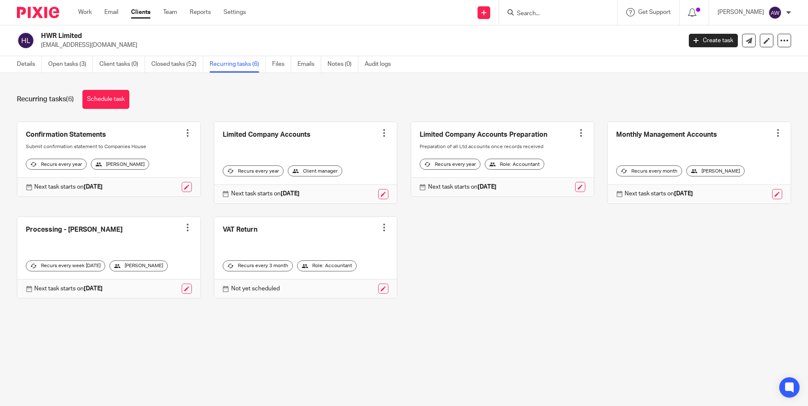 This screenshot has height=406, width=808. What do you see at coordinates (295, 36) in the screenshot?
I see `h2: HWR Limited` at bounding box center [295, 36].